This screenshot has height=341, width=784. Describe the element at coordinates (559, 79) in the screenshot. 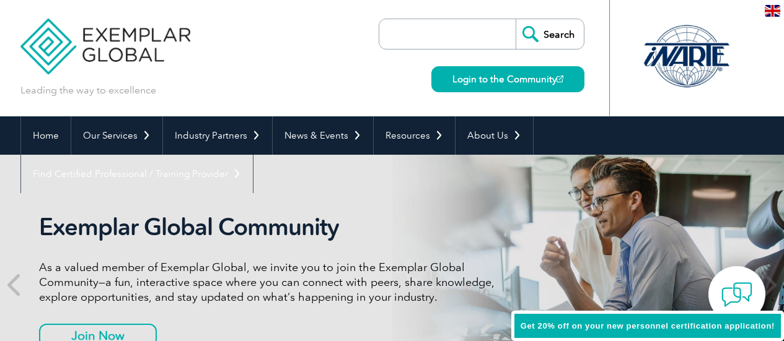

I see `img: open_square.png` at that location.